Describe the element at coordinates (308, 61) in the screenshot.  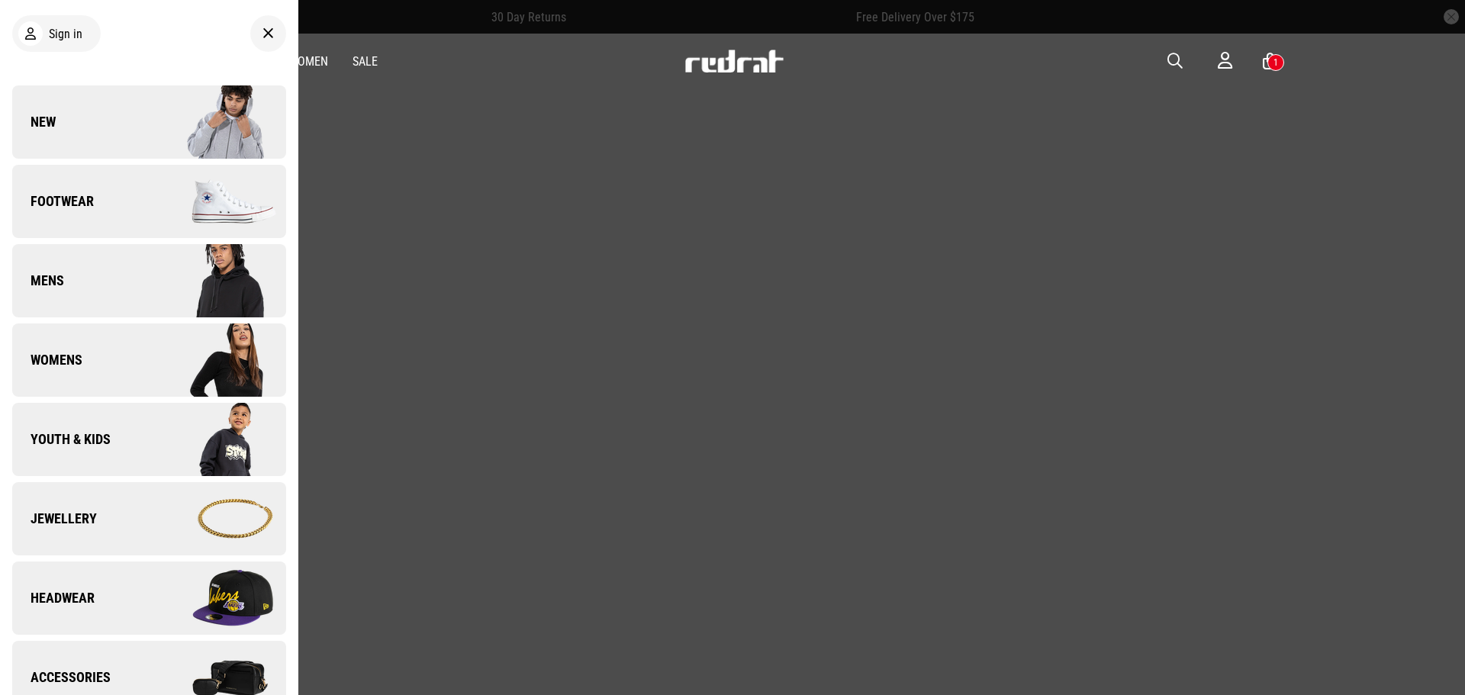
I see `a: Women` at that location.